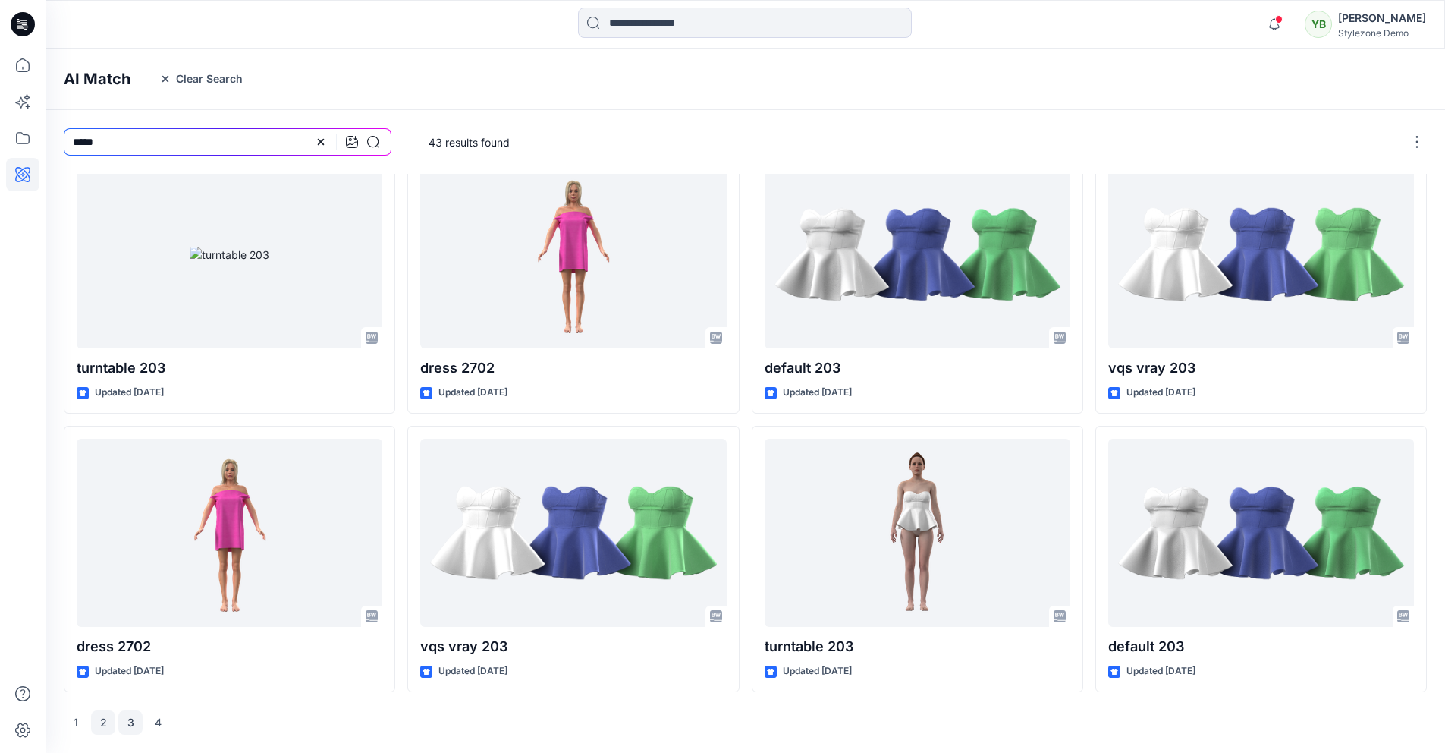 This screenshot has height=753, width=1445. I want to click on h4: AI Match, so click(97, 79).